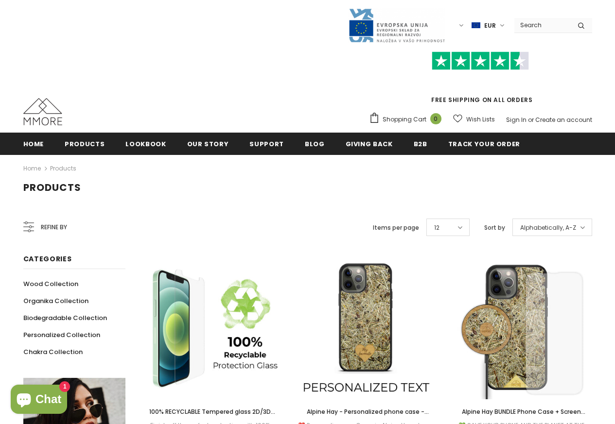  Describe the element at coordinates (366, 412) in the screenshot. I see `a: Alpine Hay - Personalized phone case - Personalized gift` at that location.